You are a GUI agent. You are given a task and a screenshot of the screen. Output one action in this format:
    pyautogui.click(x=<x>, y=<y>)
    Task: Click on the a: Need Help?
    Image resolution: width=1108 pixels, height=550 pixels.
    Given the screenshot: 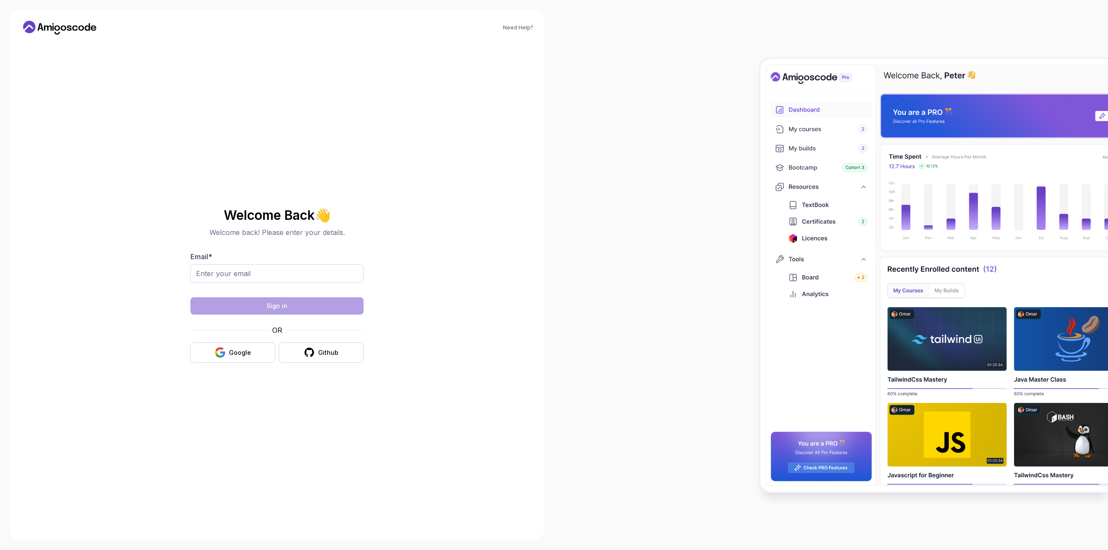 What is the action you would take?
    pyautogui.click(x=518, y=28)
    